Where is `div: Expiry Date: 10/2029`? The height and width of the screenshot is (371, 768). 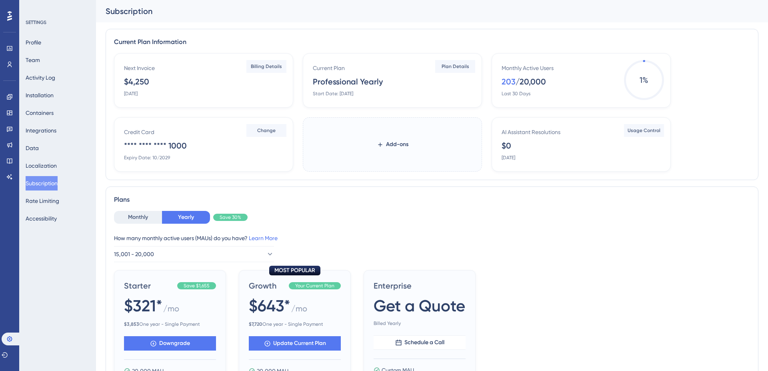 div: Expiry Date: 10/2029 is located at coordinates (147, 158).